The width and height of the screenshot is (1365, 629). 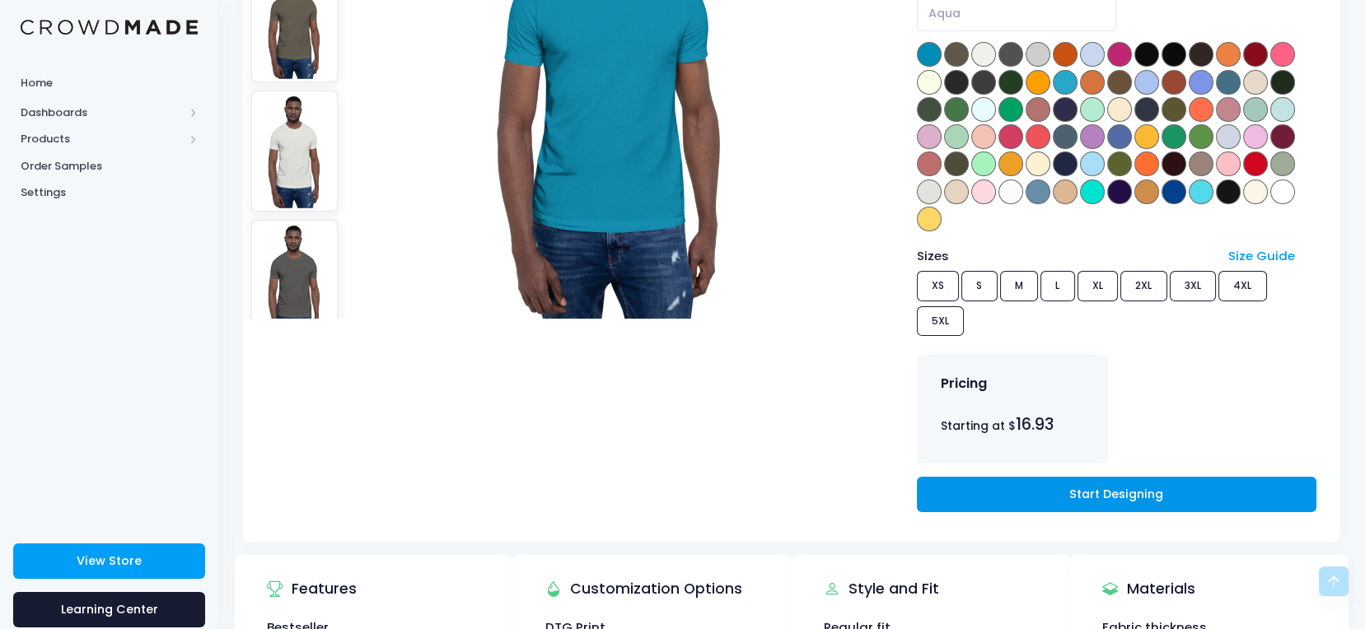 What do you see at coordinates (109, 561) in the screenshot?
I see `a: View Store` at bounding box center [109, 561].